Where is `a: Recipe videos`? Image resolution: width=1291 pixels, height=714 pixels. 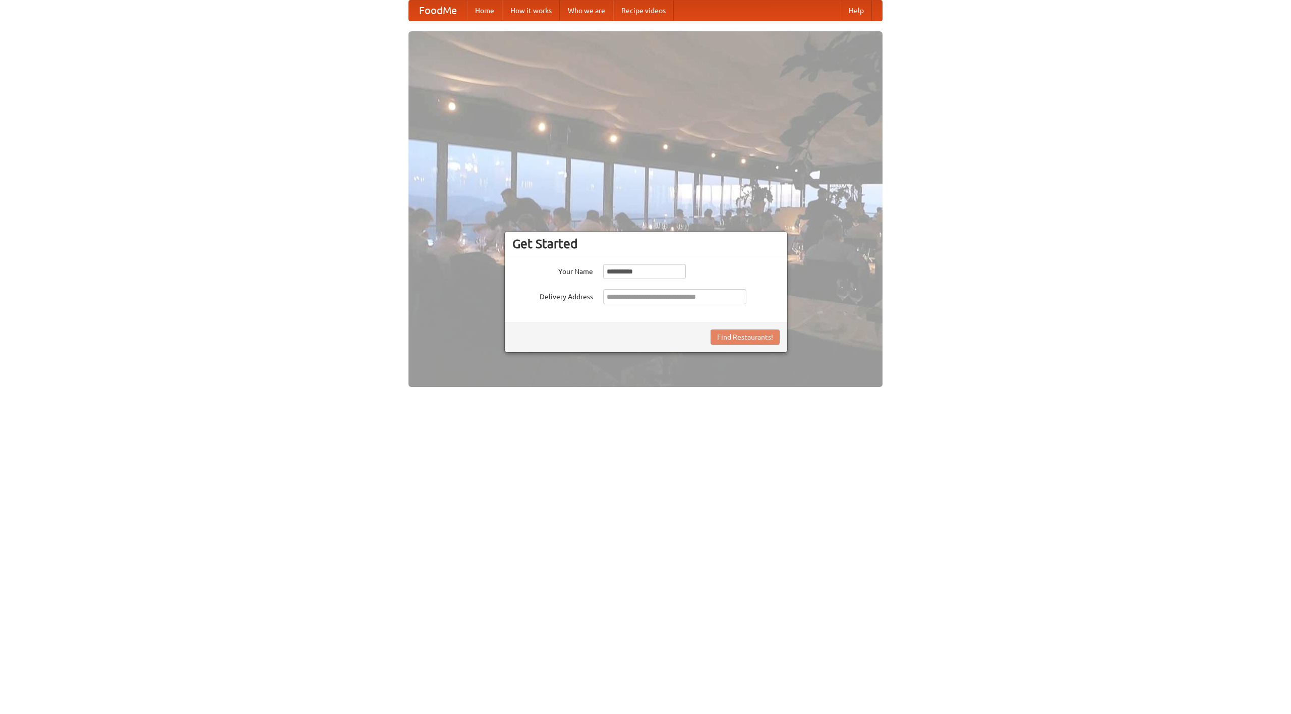 a: Recipe videos is located at coordinates (643, 11).